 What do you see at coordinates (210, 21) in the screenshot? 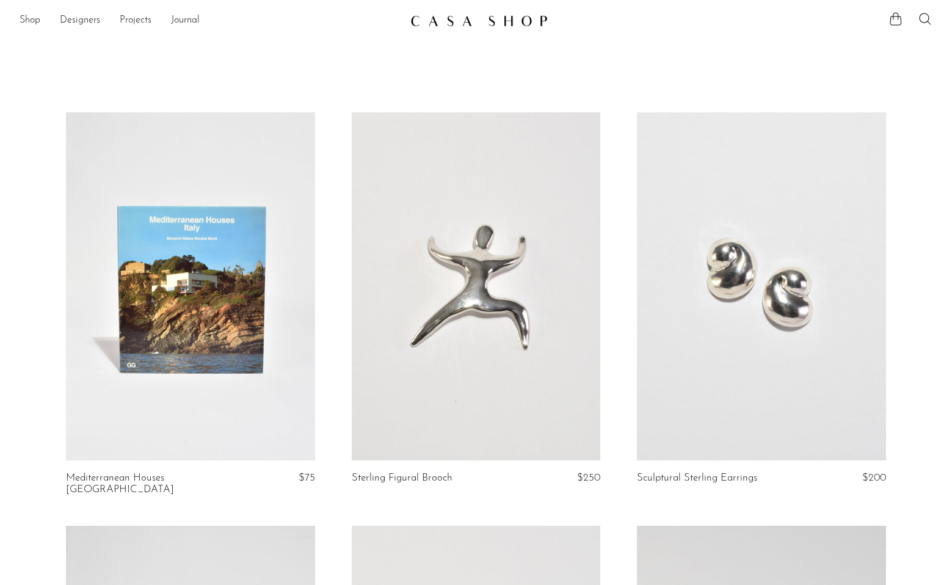
I see `ul: NEW HEADER MENU` at bounding box center [210, 21].